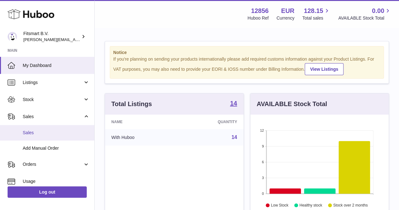 The height and width of the screenshot is (210, 399). Describe the element at coordinates (263, 162) in the screenshot. I see `text: 6` at that location.